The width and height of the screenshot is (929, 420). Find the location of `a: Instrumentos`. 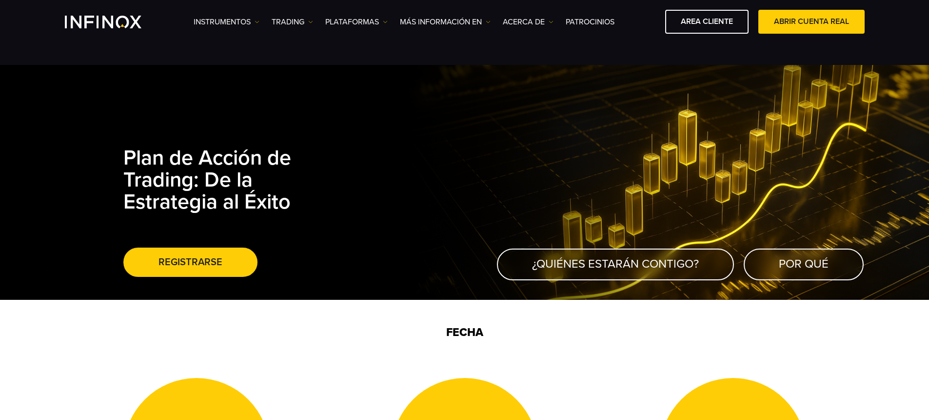

a: Instrumentos is located at coordinates (226, 22).